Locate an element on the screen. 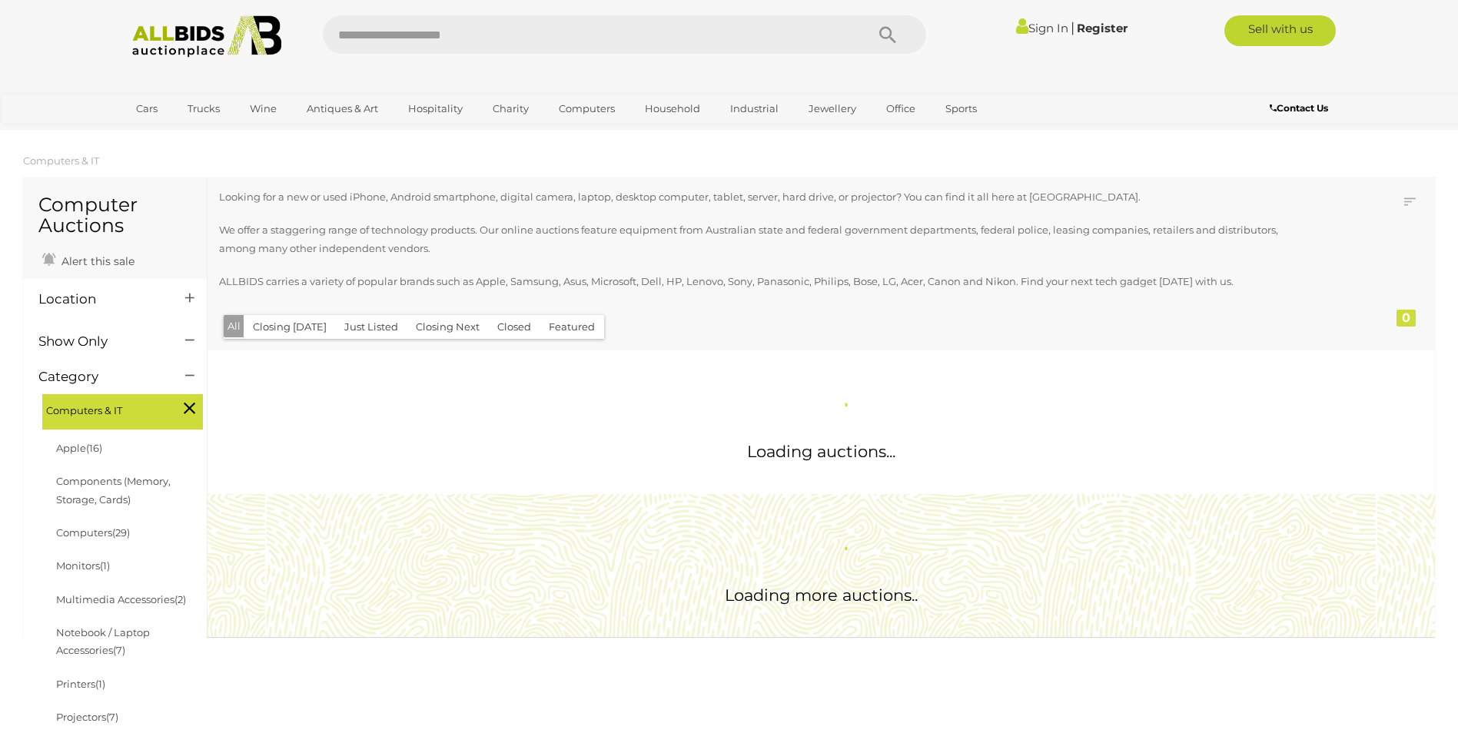 This screenshot has height=733, width=1458. p: Looking for a new or used iPhone, Android smartphone, digital camera, laptop, desktop computer, t... is located at coordinates (765, 197).